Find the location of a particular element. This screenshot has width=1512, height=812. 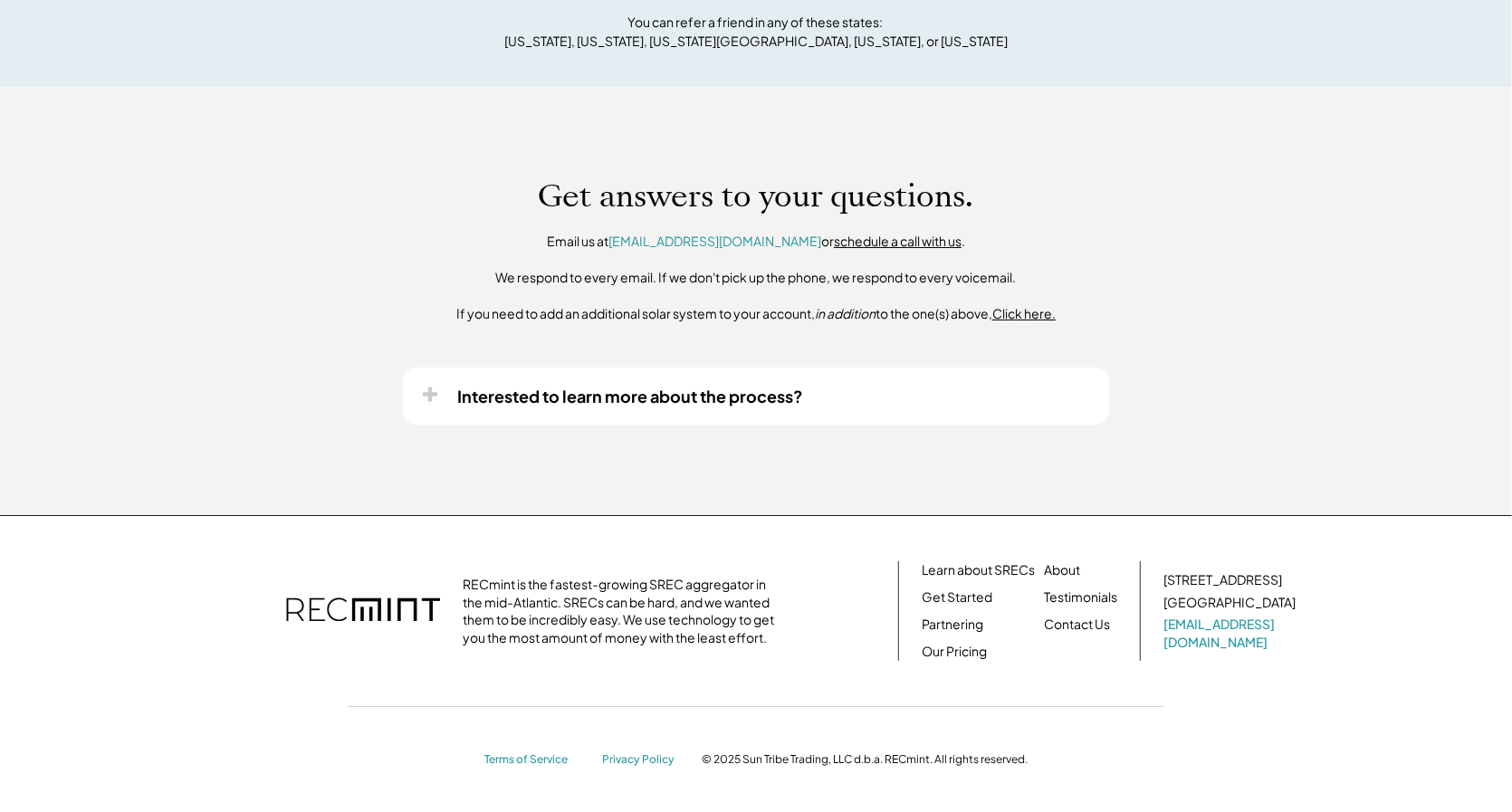

div: © 2025 Sun Tribe Trading, LLC d.b.a. RECmint. All rights reserved. is located at coordinates (864, 760).